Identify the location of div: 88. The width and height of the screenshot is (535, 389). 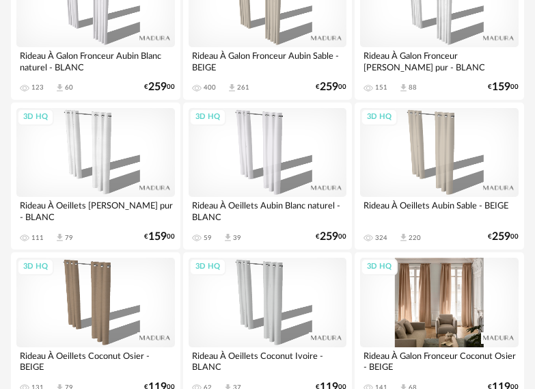
(412, 87).